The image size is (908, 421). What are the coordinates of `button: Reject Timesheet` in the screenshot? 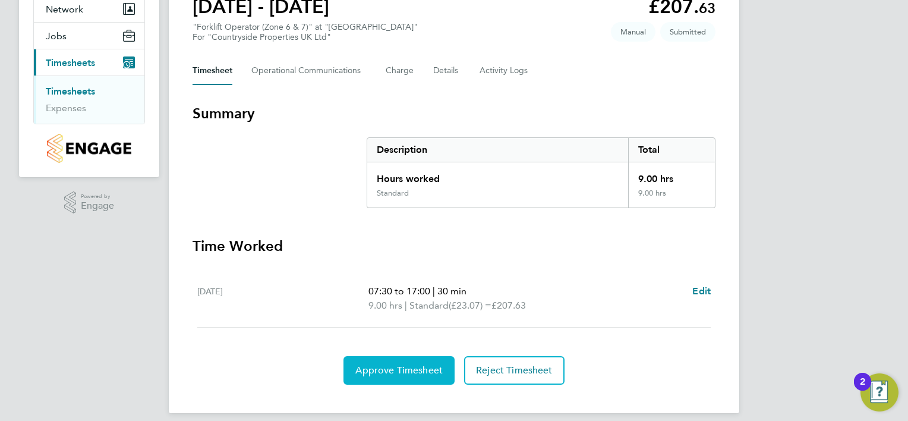 It's located at (514, 370).